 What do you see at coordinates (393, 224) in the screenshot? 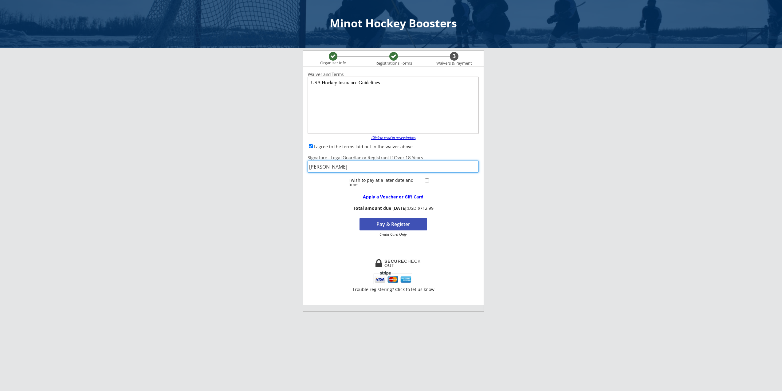
I see `button: Pay & Register` at bounding box center [393, 224].